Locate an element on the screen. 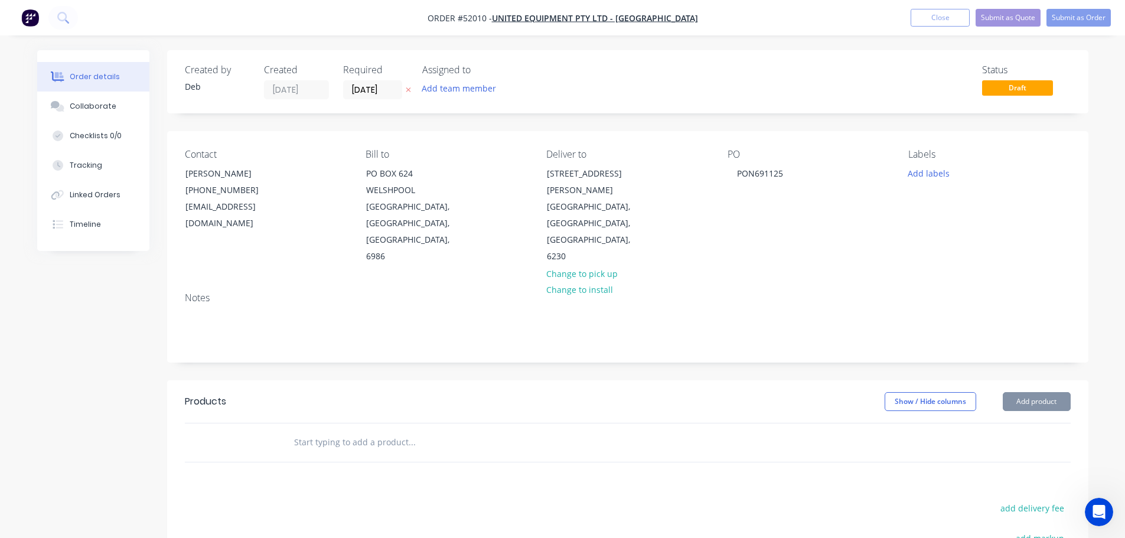 Image resolution: width=1125 pixels, height=538 pixels. button: Close is located at coordinates (940, 18).